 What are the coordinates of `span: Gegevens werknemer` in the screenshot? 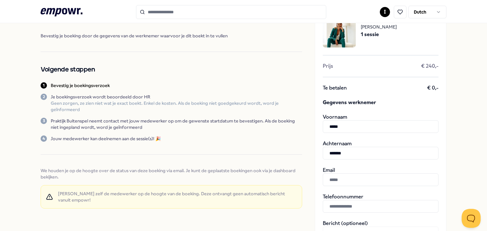 It's located at (380, 103).